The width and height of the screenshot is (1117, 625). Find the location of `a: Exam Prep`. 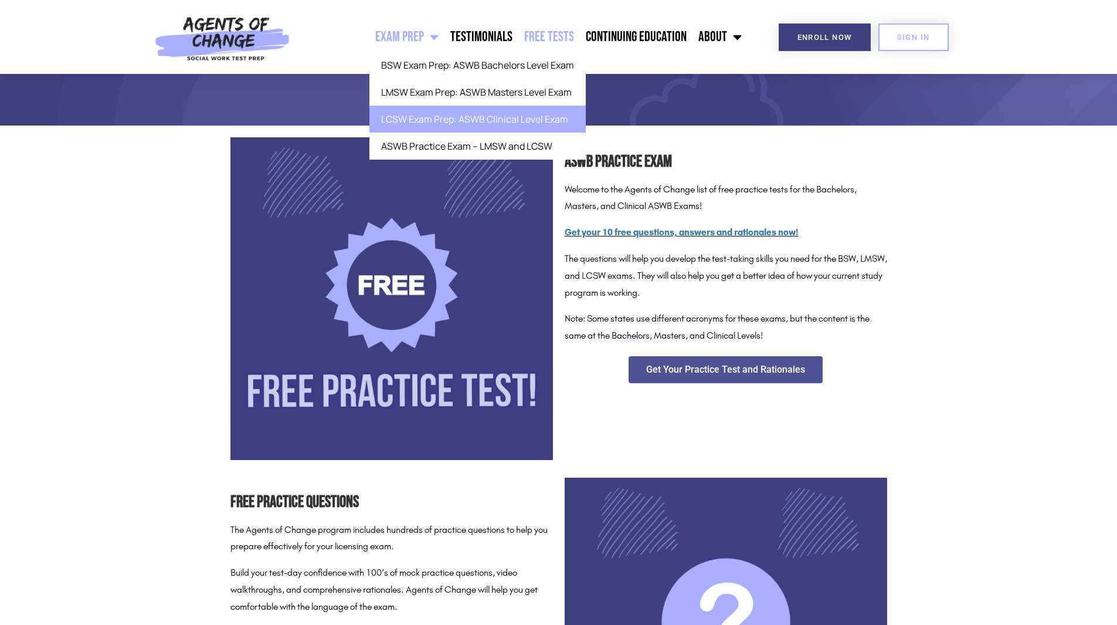

a: Exam Prep is located at coordinates (407, 37).